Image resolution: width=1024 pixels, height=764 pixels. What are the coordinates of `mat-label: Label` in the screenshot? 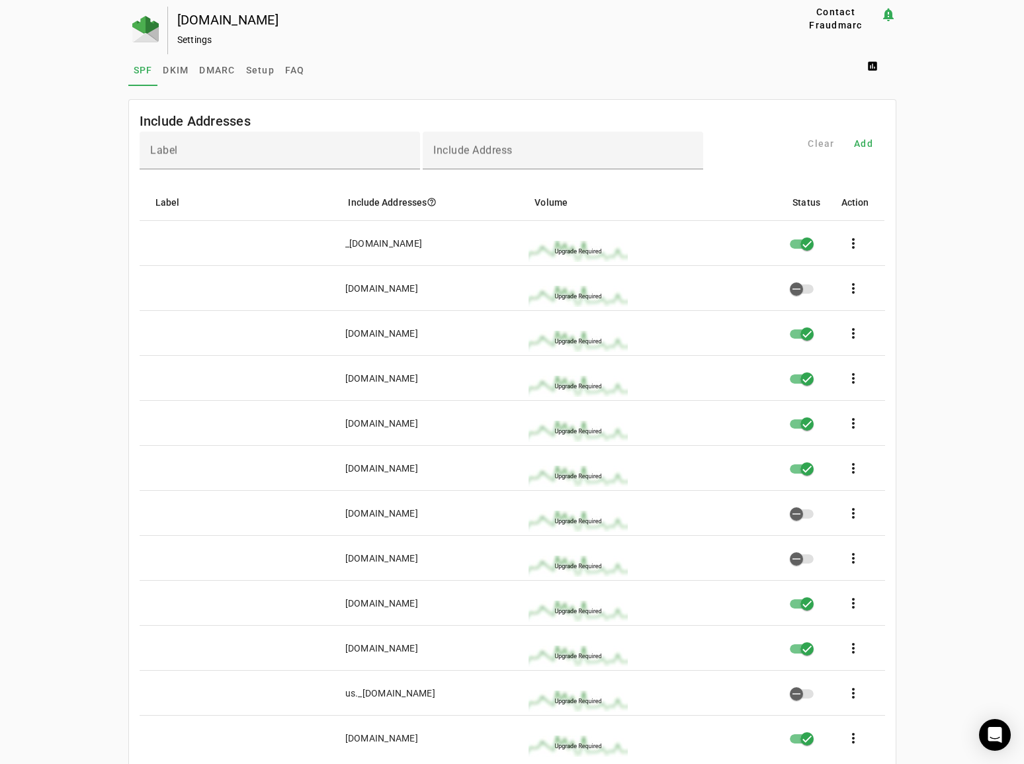 It's located at (164, 150).